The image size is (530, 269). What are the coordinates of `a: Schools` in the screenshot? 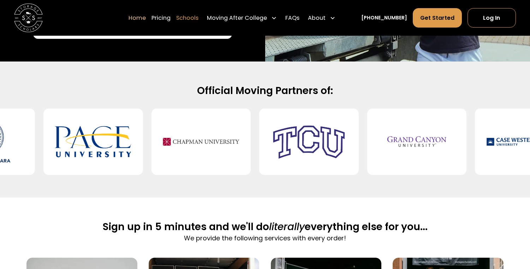 It's located at (187, 18).